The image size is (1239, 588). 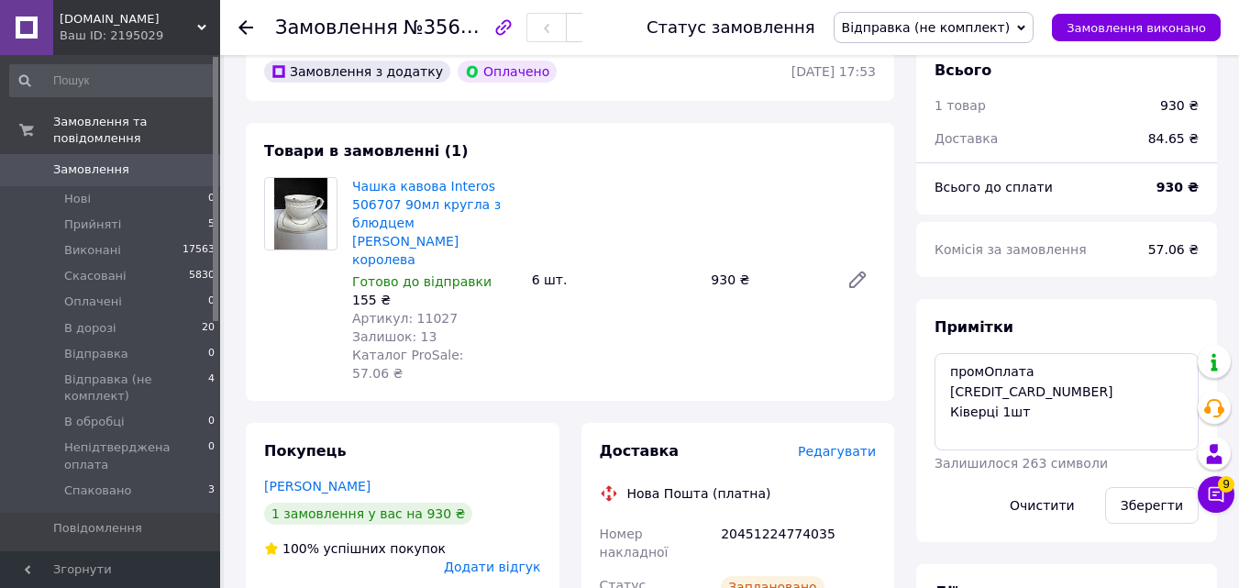 I want to click on span: Готово до відправки, so click(x=422, y=282).